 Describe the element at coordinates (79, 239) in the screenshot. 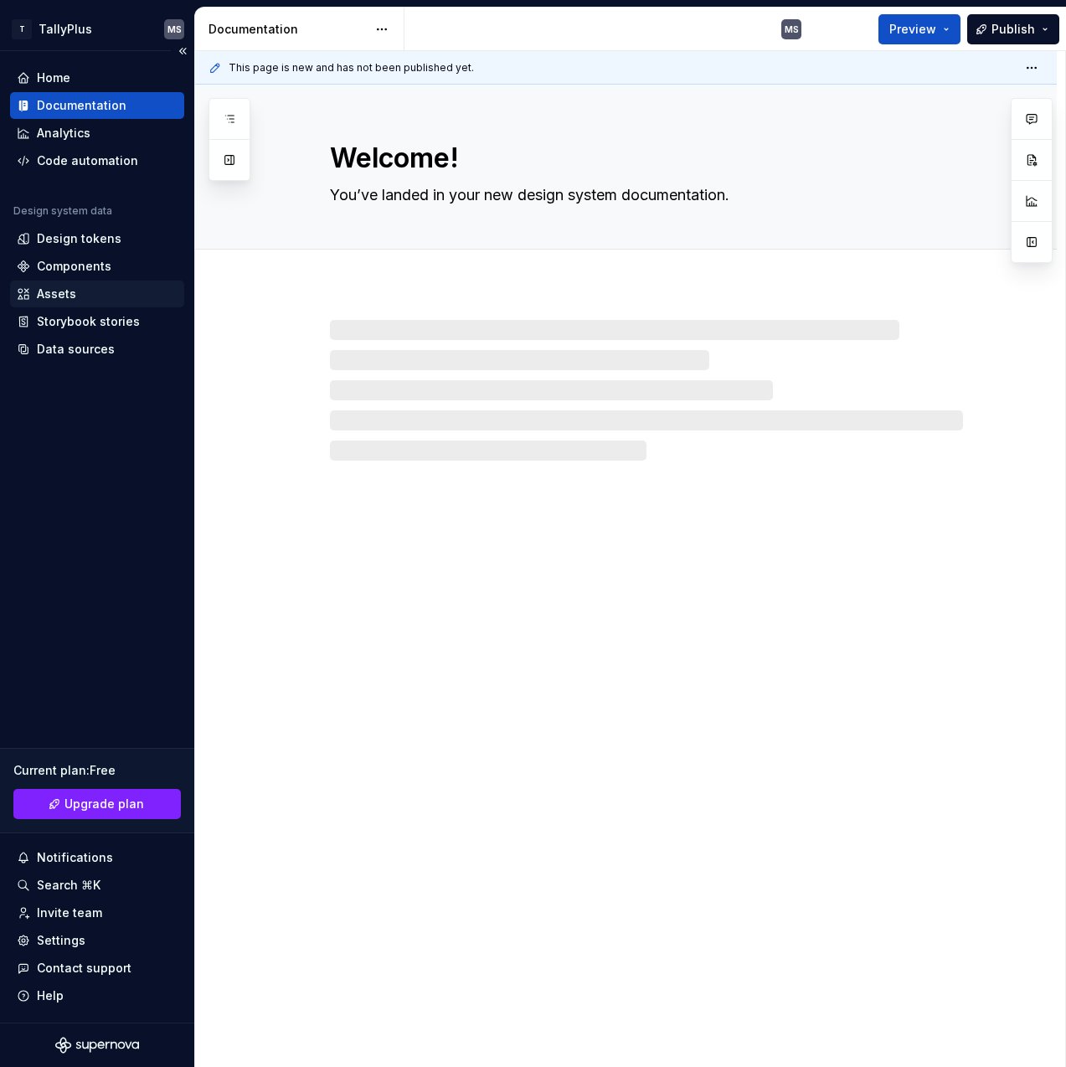

I see `div: Design tokens` at that location.